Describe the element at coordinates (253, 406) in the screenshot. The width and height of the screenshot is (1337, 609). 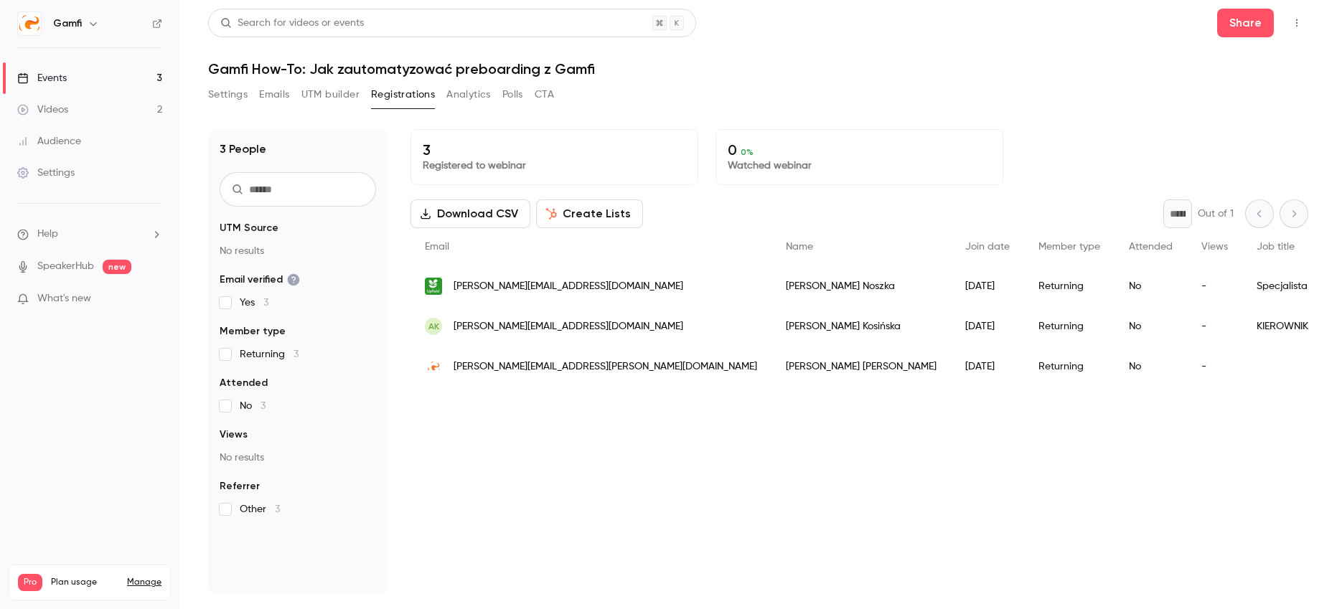
I see `span: No` at that location.